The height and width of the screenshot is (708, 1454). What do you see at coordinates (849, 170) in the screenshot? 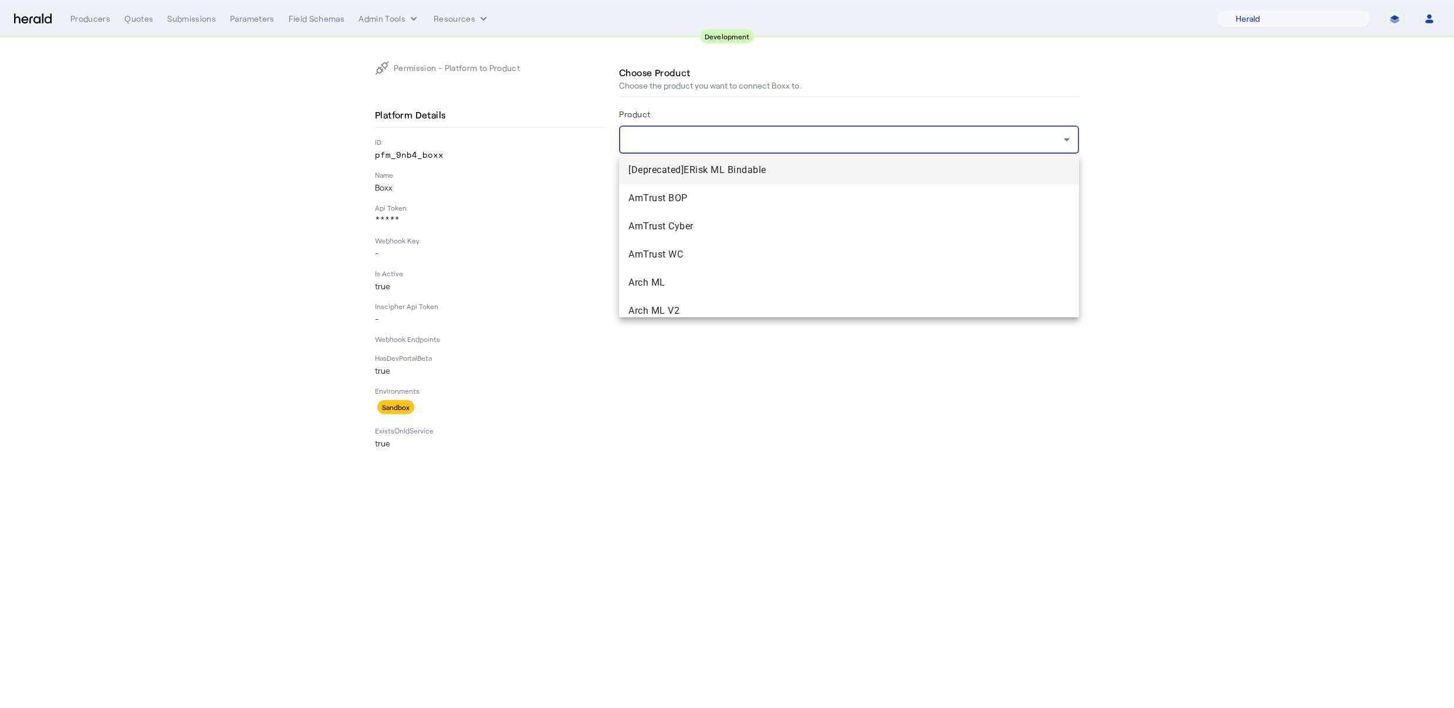
I see `span: [Deprecated]ERisk ML Bindable` at bounding box center [849, 170].